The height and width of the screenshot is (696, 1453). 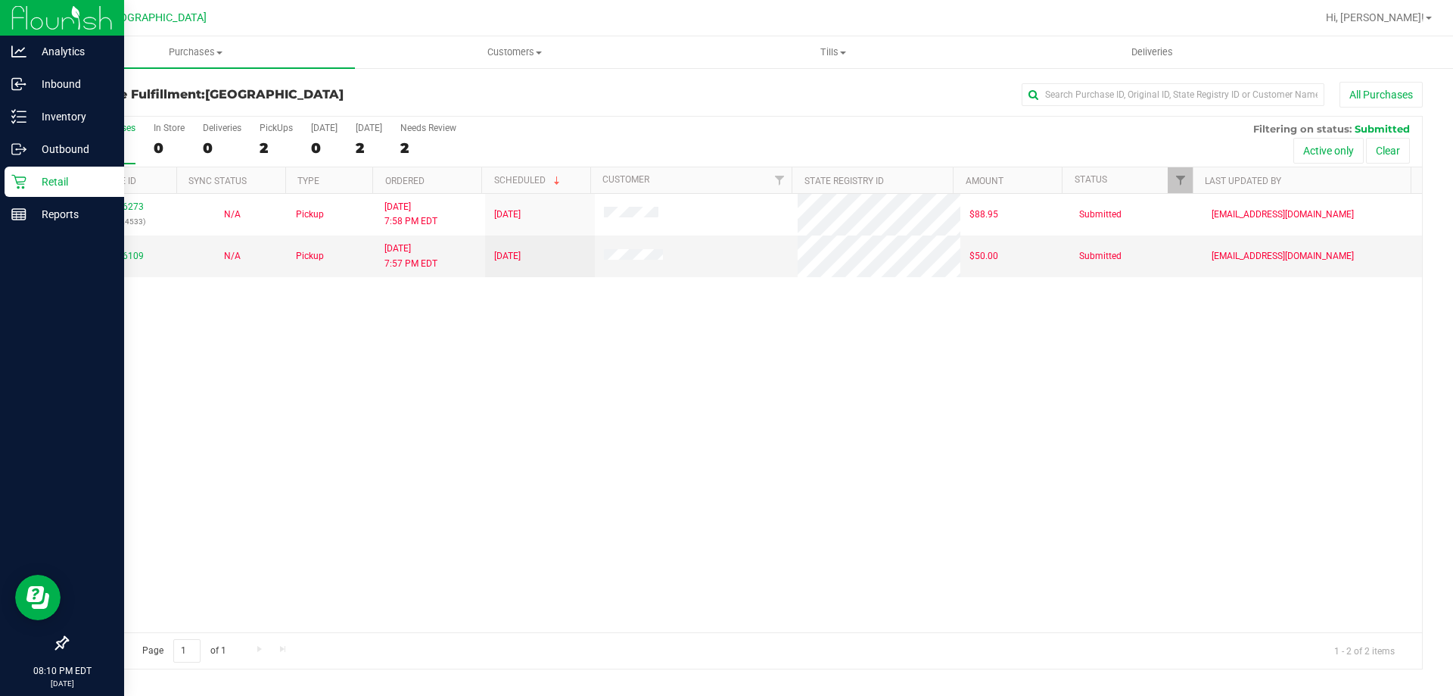 What do you see at coordinates (1303, 129) in the screenshot?
I see `span: Filtering on status:` at bounding box center [1303, 129].